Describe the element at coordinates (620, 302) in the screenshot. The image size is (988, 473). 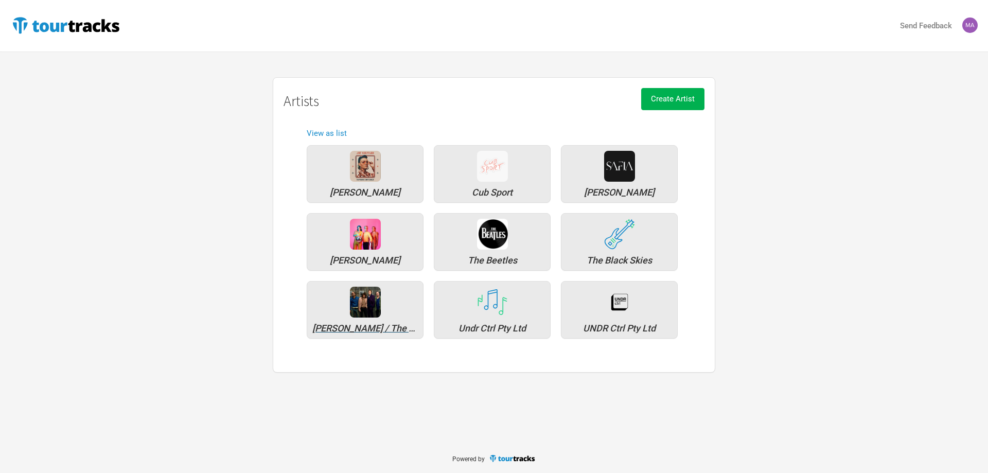
I see `img: 2fa6d555-2cc7-4ac2-a7b7-061842eaea47-UNDRctrl_logo_BLACK-01.png.png` at that location.